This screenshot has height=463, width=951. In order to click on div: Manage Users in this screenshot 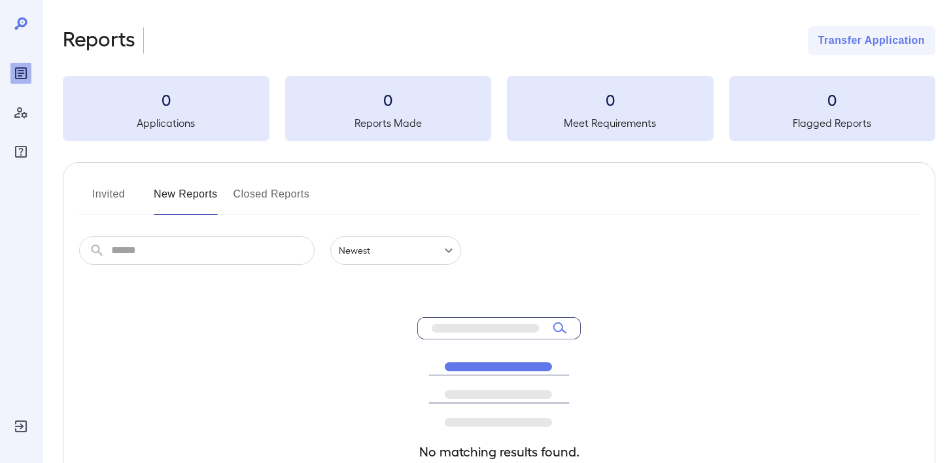, I will do `click(21, 113)`.